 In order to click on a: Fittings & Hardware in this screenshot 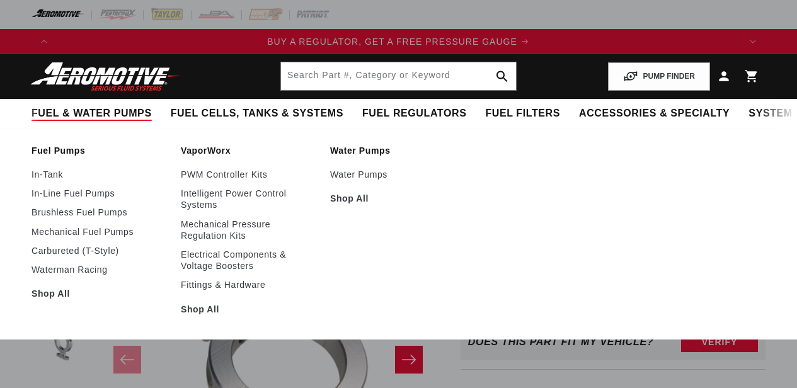, I will do `click(249, 285)`.